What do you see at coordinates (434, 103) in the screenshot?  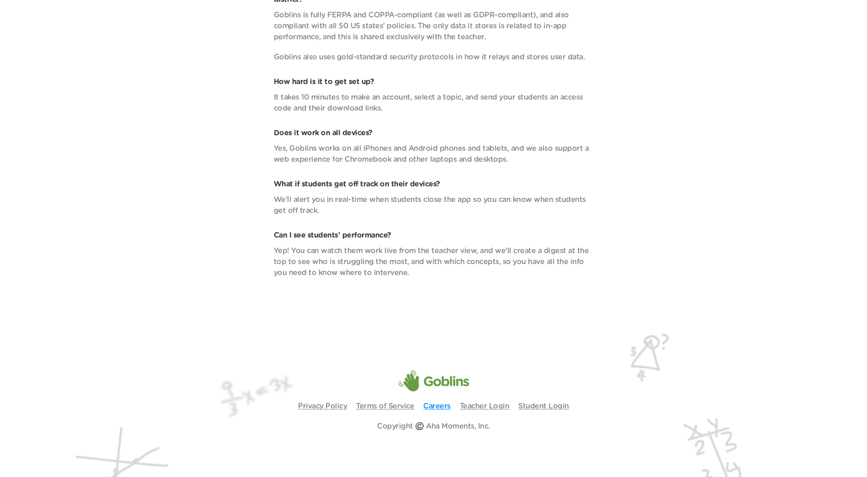 I see `p: It takes 10 minutes to make an account, select a topic, and send your students an access code and...` at bounding box center [434, 103].